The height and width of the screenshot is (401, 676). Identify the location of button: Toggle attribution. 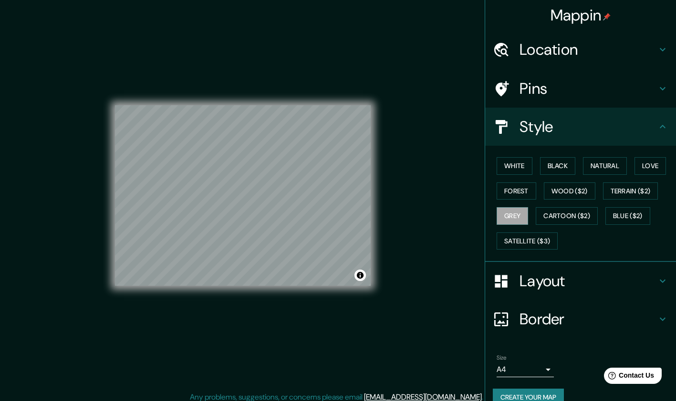
(360, 276).